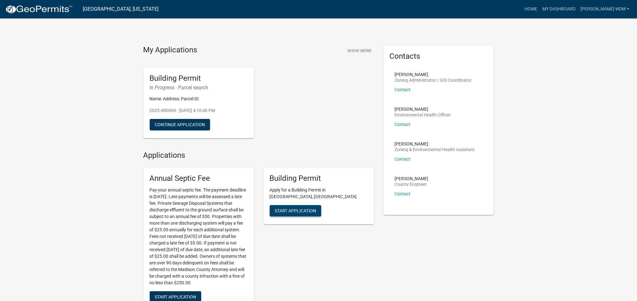 The width and height of the screenshot is (637, 301). I want to click on h5: Annual Septic Fee, so click(199, 178).